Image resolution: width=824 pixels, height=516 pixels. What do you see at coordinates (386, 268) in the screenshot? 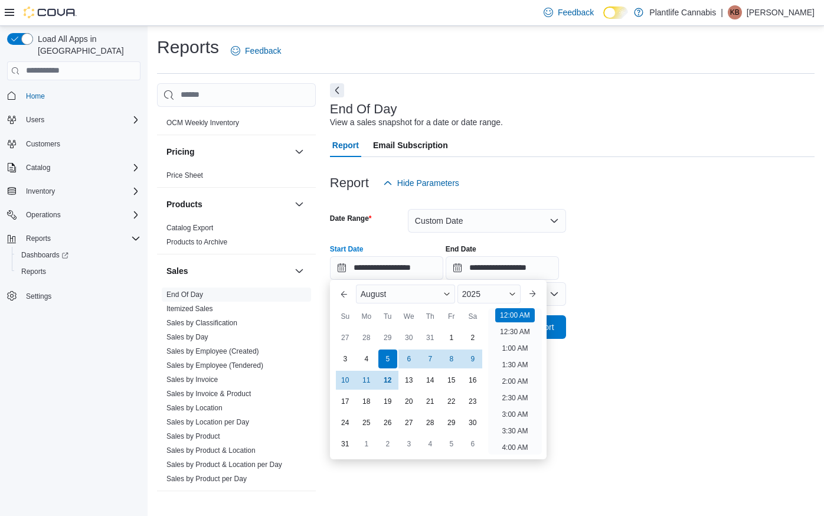
I see `input: Press the down key to enter a popover containing a calendar. Press the escape key to close the po...` at bounding box center [386, 268].